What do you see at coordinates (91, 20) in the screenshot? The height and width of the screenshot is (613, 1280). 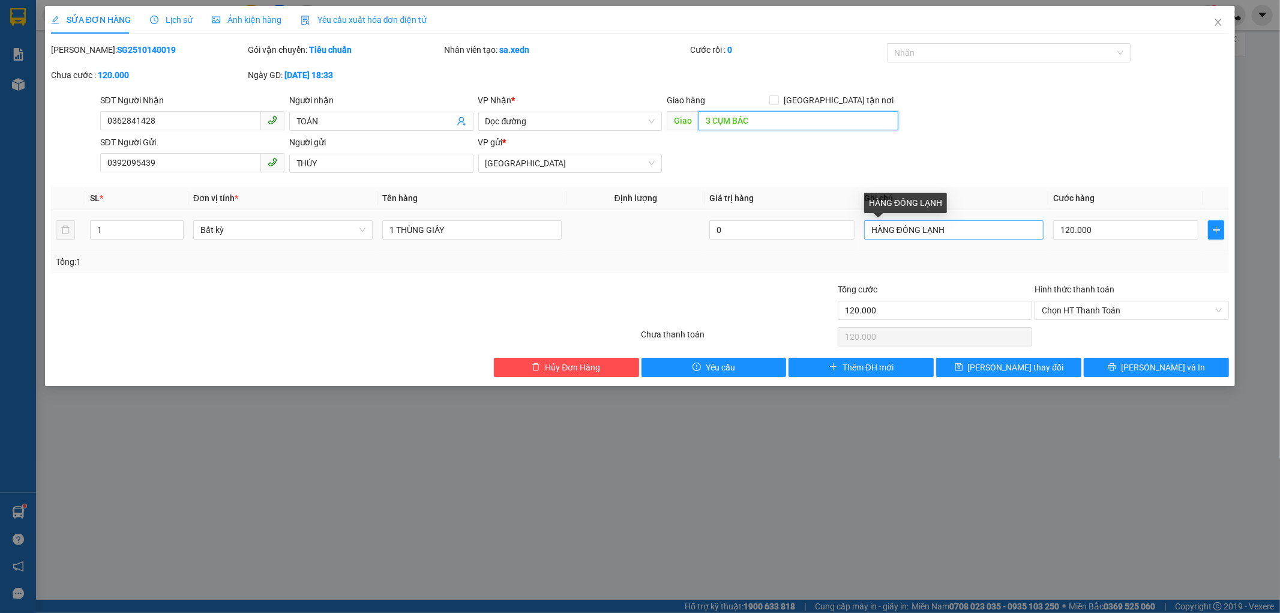 I see `span: SỬA ĐƠN HÀNG` at bounding box center [91, 20].